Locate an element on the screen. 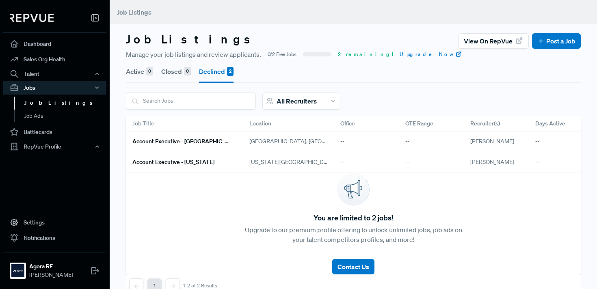  span: Office is located at coordinates (348, 123).